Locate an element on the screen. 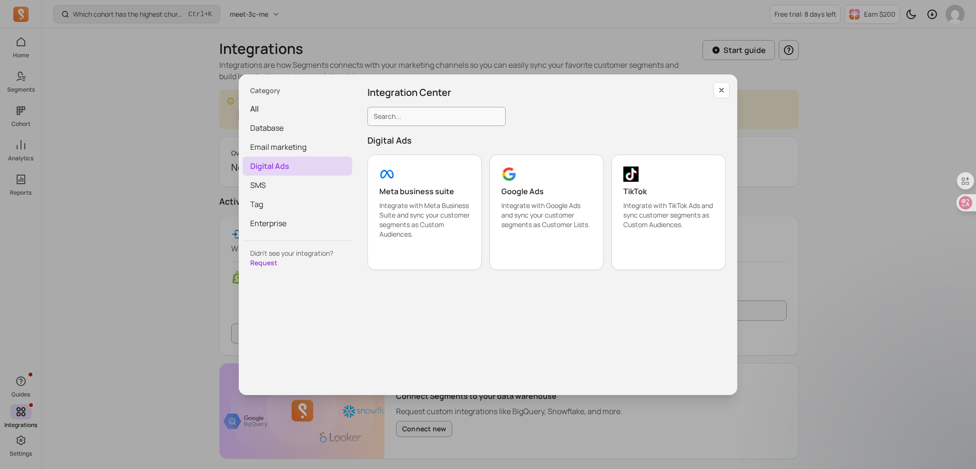 The height and width of the screenshot is (469, 976). button: tiktokTikTokIntegrate with TikTok Ads and sync customer segments as Custom Audiences. is located at coordinates (669, 212).